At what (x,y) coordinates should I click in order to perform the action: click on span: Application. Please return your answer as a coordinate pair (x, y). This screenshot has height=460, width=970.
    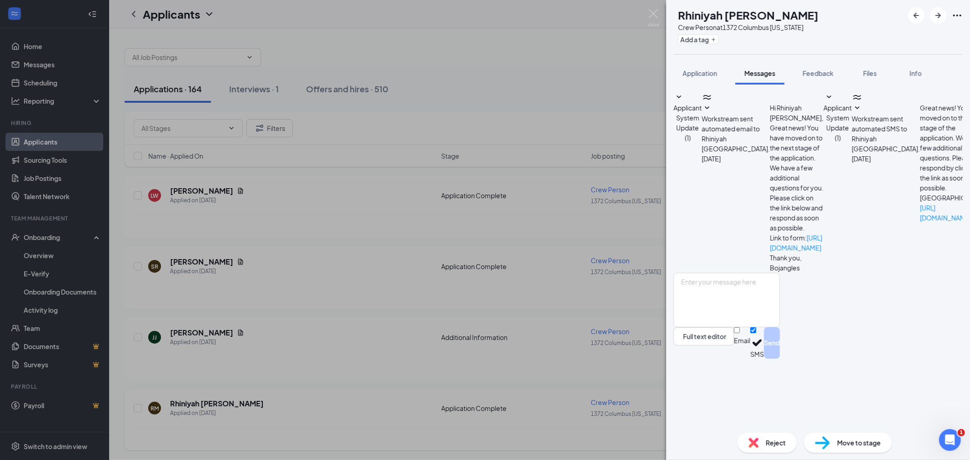
    Looking at the image, I should click on (700, 73).